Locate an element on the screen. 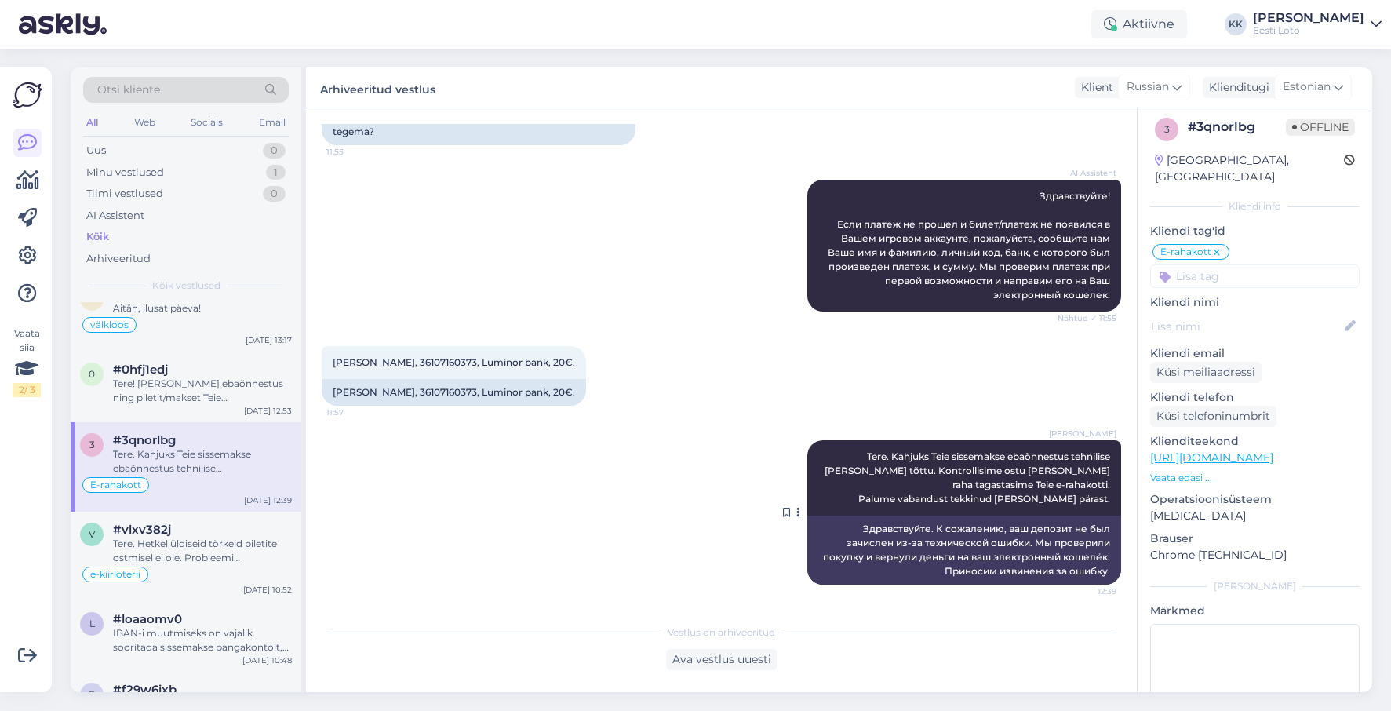  div: Ava vestlus uuesti is located at coordinates (722, 659).